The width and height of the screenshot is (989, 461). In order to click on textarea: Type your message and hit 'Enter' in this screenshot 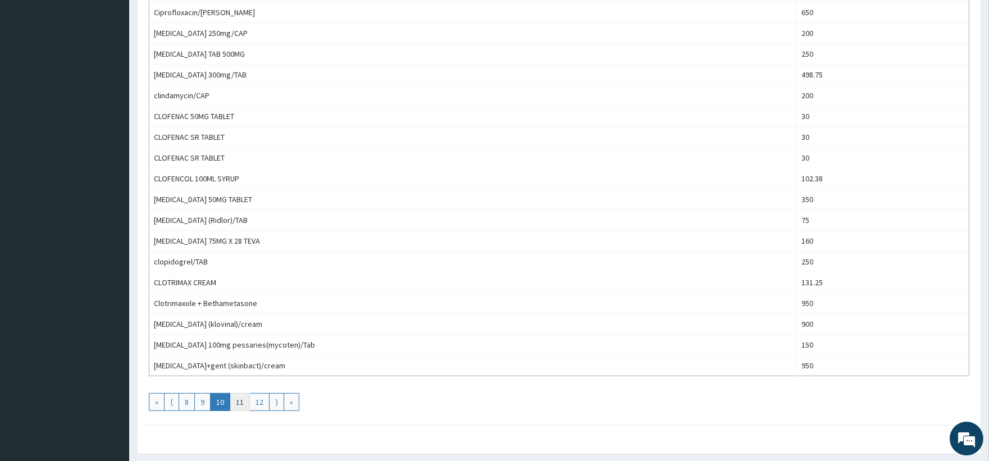, I will do `click(109, 326)`.